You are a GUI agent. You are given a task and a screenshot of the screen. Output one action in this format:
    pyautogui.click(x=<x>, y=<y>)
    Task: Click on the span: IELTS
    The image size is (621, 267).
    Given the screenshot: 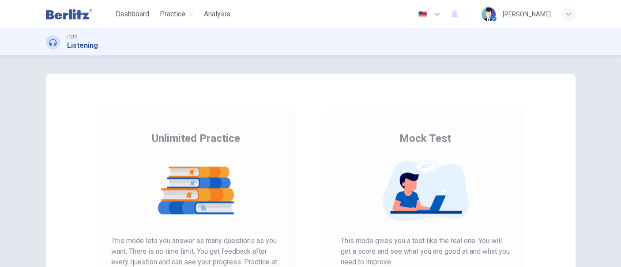 What is the action you would take?
    pyautogui.click(x=72, y=37)
    